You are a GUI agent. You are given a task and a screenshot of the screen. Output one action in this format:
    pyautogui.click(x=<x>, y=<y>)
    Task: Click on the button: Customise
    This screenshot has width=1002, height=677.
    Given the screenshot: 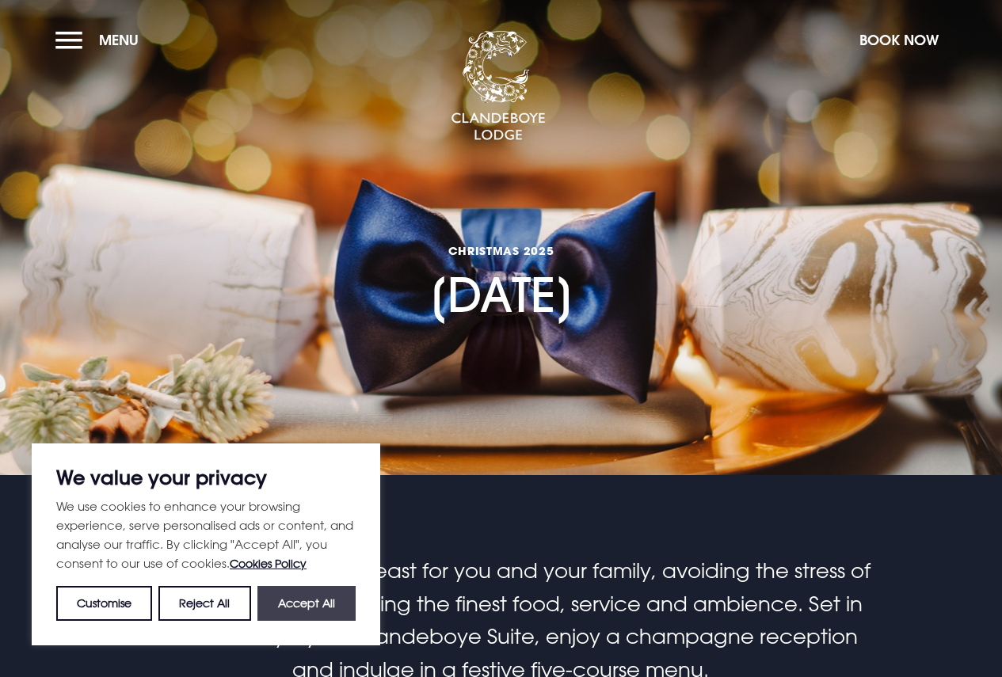 What is the action you would take?
    pyautogui.click(x=104, y=604)
    